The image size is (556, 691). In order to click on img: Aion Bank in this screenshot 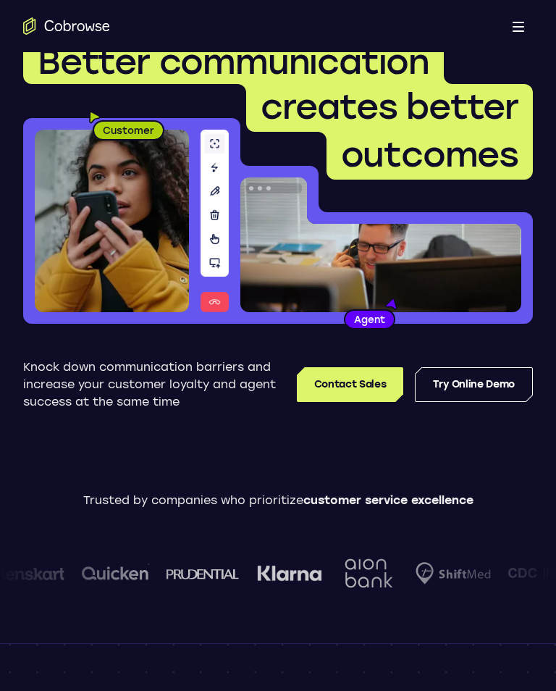, I will do `click(368, 573)`.